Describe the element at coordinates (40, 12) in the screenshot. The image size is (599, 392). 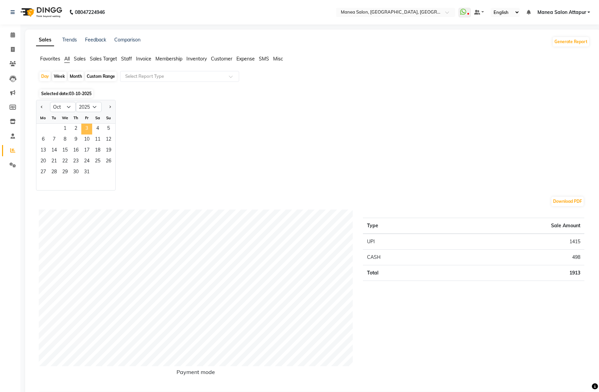
I see `img: logo` at that location.